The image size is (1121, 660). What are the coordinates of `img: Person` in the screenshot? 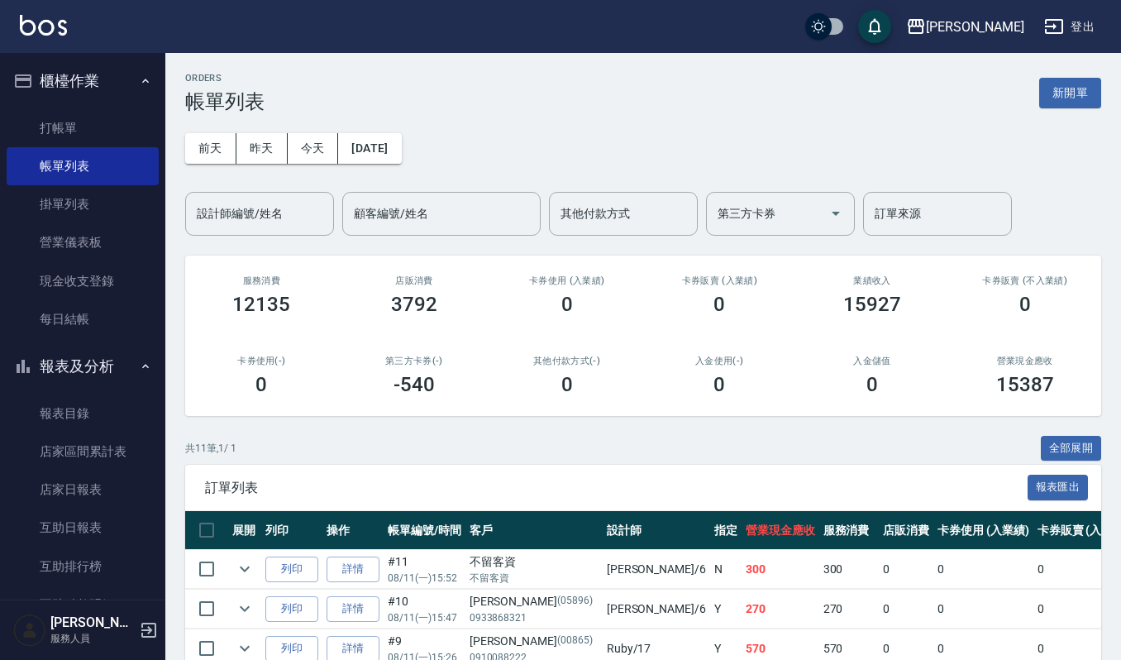 It's located at (30, 630).